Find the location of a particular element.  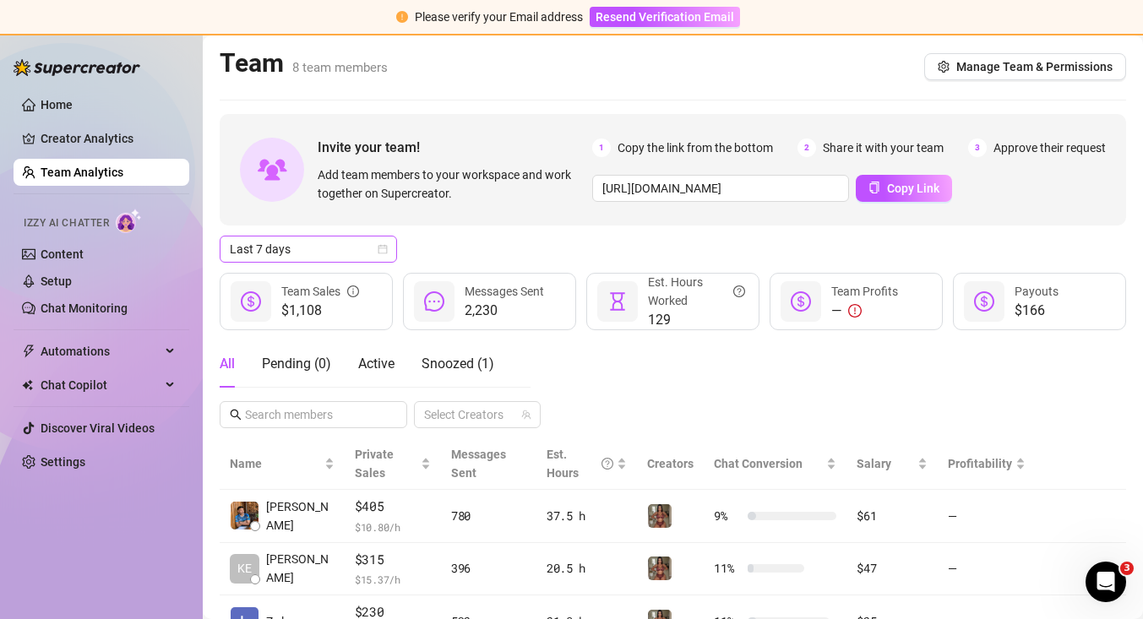

span: Invite your team! is located at coordinates (454, 147).